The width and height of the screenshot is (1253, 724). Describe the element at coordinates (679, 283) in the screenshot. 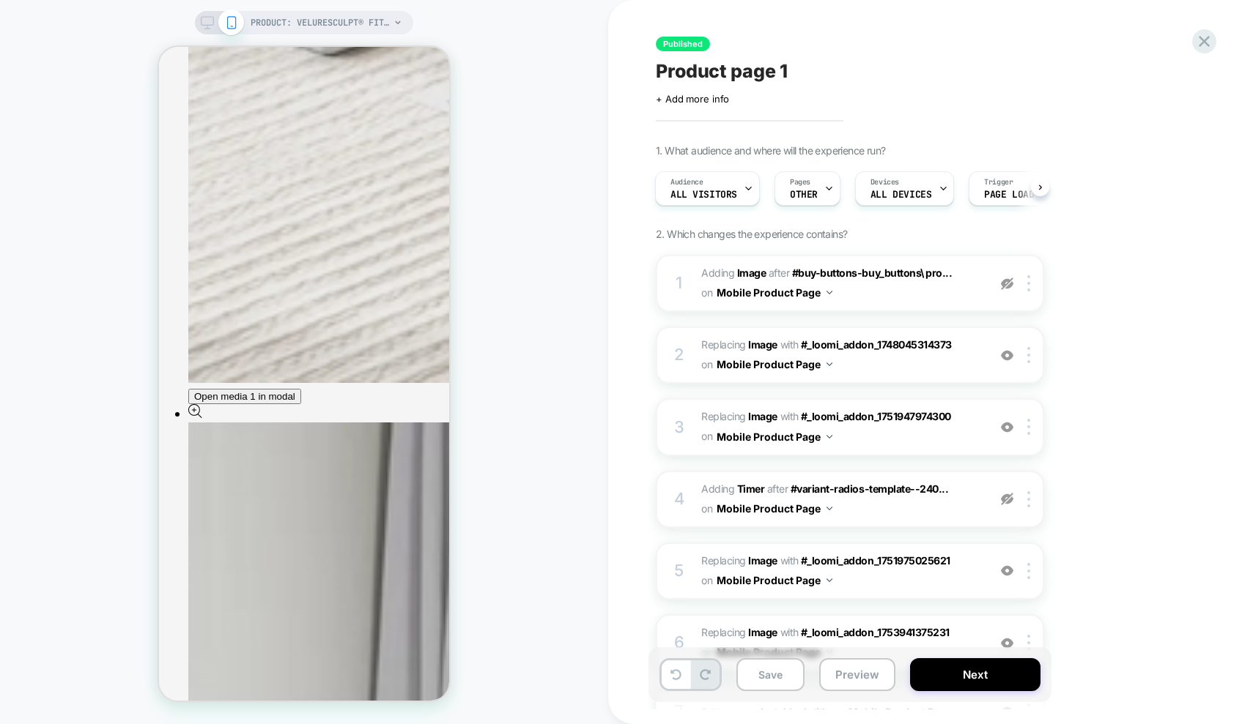

I see `div: 1` at that location.